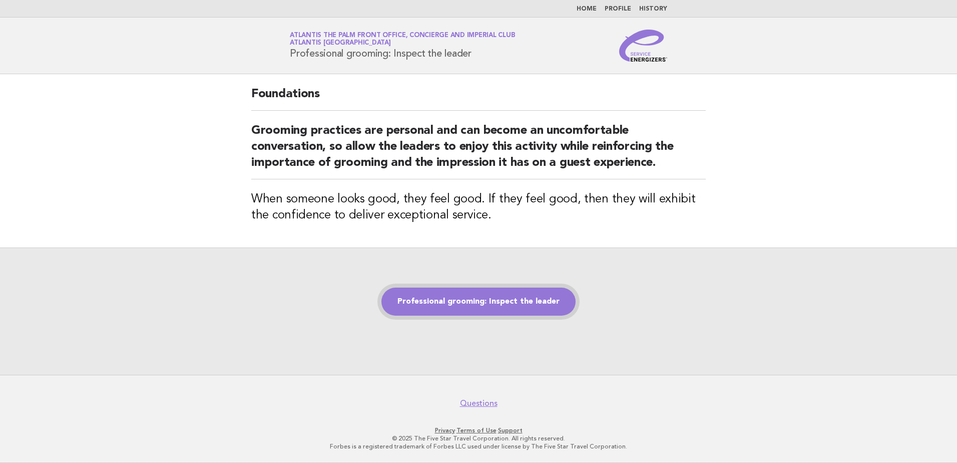  I want to click on p: © 2025 The Five Star Travel Corporation. All rights reserved., so click(479, 438).